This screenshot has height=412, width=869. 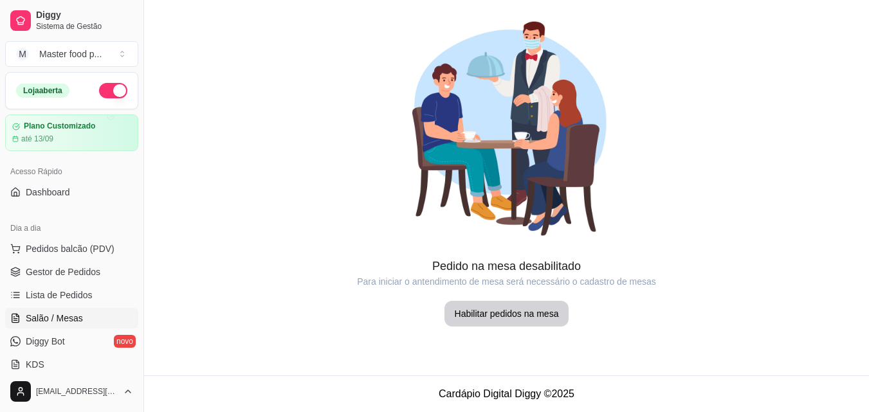 I want to click on span: Salão / Mesas, so click(x=54, y=318).